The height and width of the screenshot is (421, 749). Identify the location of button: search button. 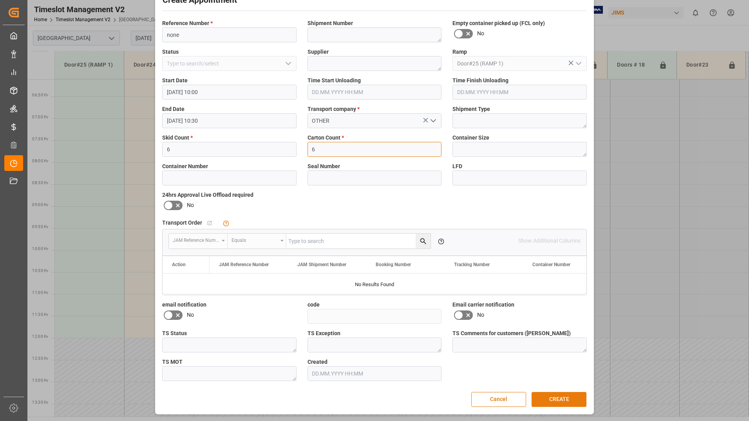
(423, 241).